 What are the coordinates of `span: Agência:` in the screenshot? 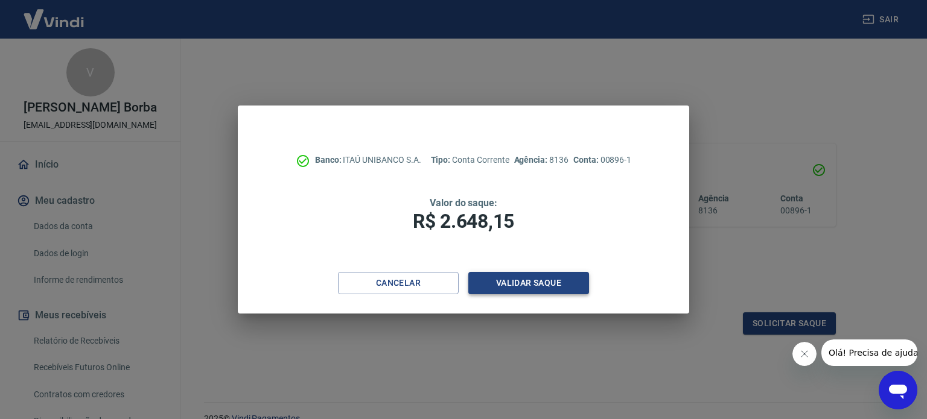 It's located at (532, 160).